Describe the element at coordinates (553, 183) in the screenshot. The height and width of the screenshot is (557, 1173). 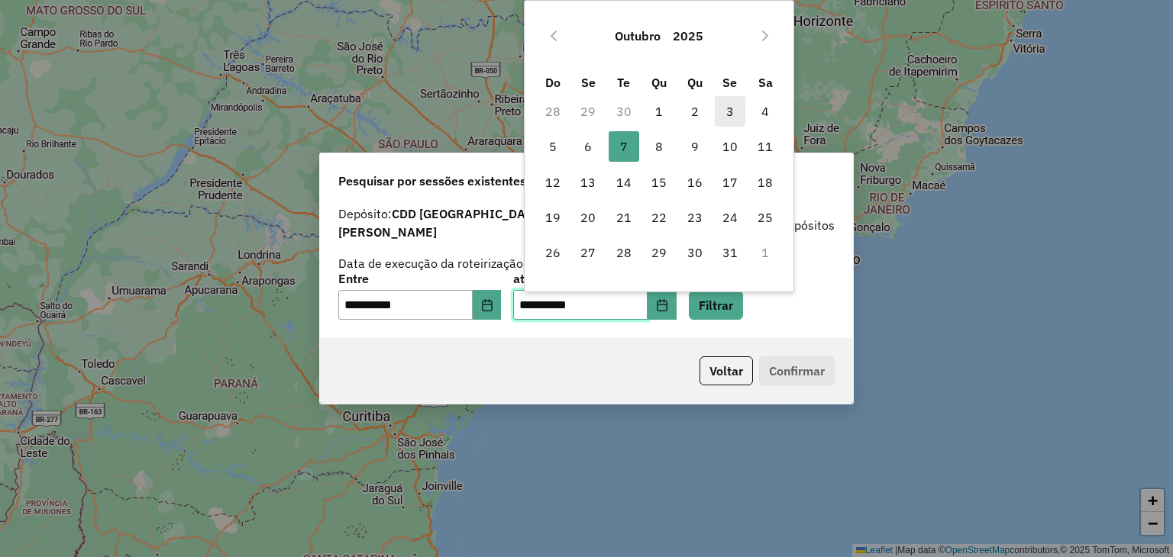
I see `span: 12` at that location.